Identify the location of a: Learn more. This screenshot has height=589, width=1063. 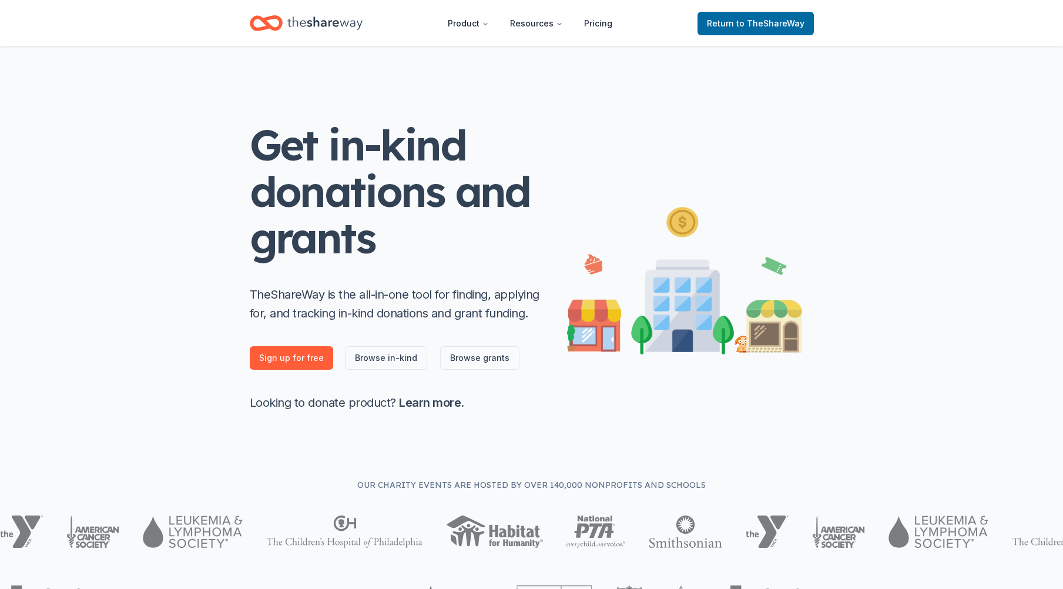
(429, 402).